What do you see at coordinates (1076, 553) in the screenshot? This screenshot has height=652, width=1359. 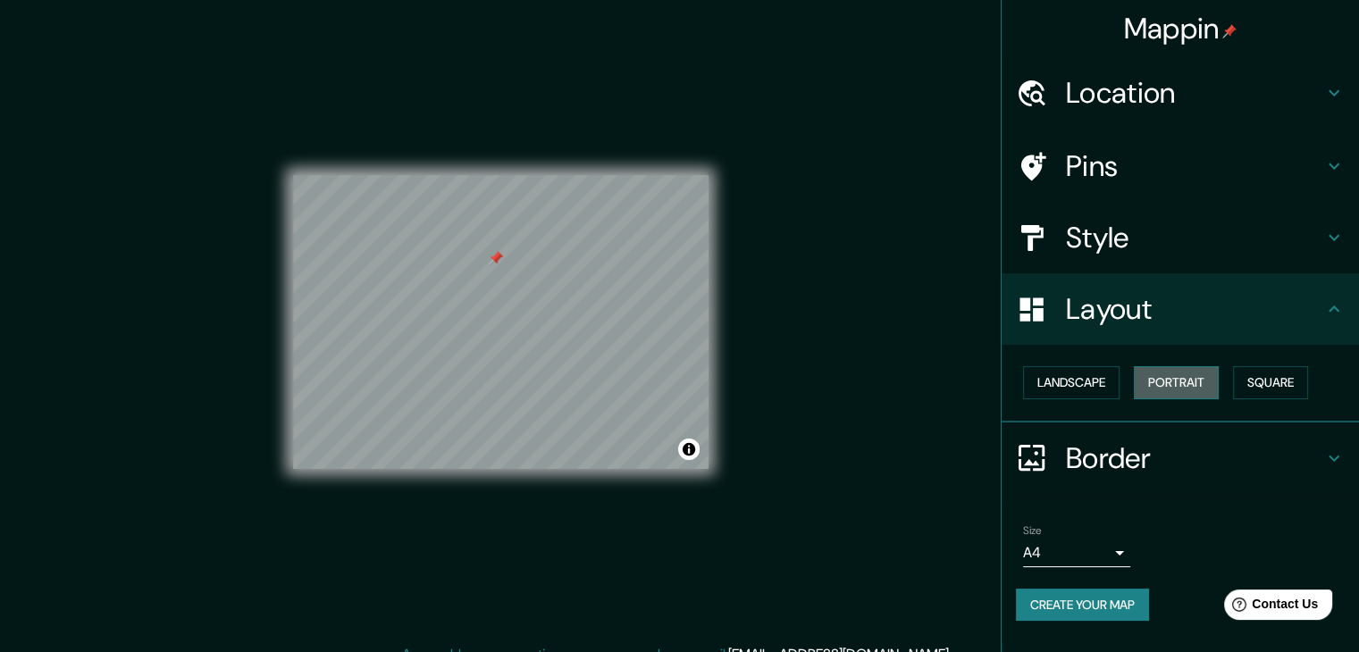 I see `div: A4` at bounding box center [1076, 553].